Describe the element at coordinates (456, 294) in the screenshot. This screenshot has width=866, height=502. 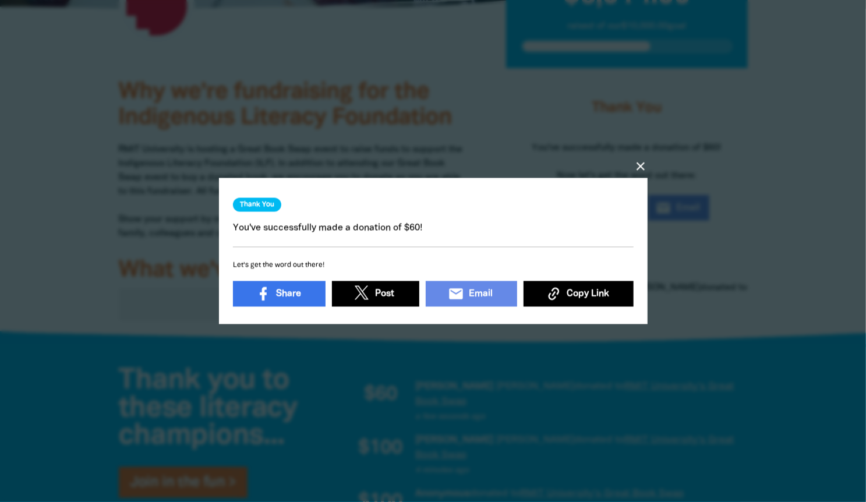
I see `i: email` at that location.